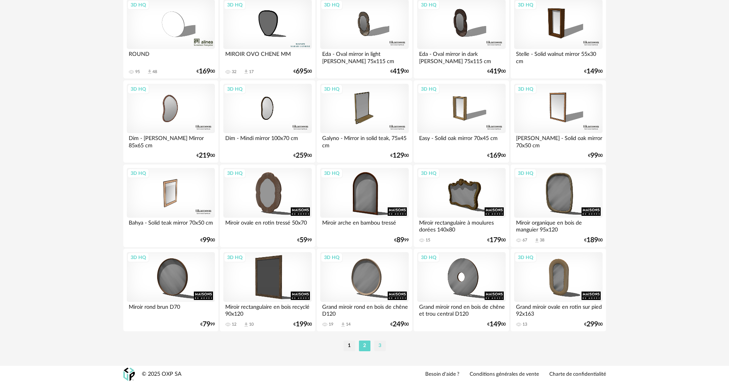 This screenshot has height=383, width=729. What do you see at coordinates (461, 310) in the screenshot?
I see `div: Grand miroir rond en bois de chêne et trou central D120` at bounding box center [461, 310].